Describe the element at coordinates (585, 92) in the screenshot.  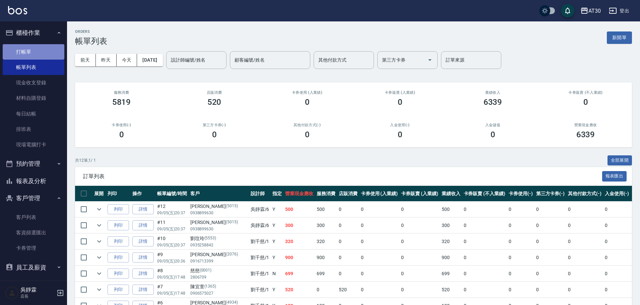
I see `h2: 卡券販賣 (不入業績)` at that location.